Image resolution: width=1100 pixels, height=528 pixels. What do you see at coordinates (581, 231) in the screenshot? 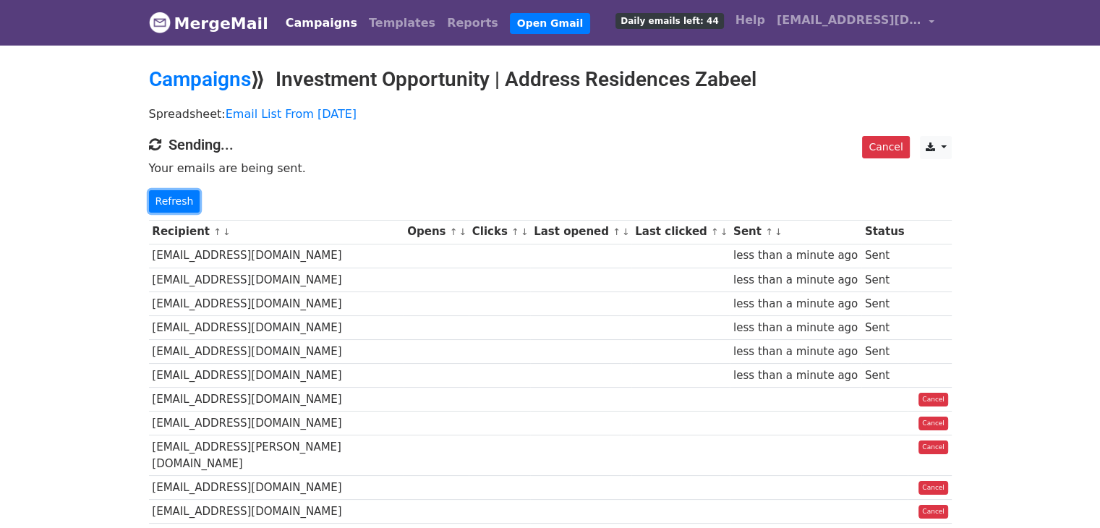
I see `th: Last opened` at bounding box center [581, 231].